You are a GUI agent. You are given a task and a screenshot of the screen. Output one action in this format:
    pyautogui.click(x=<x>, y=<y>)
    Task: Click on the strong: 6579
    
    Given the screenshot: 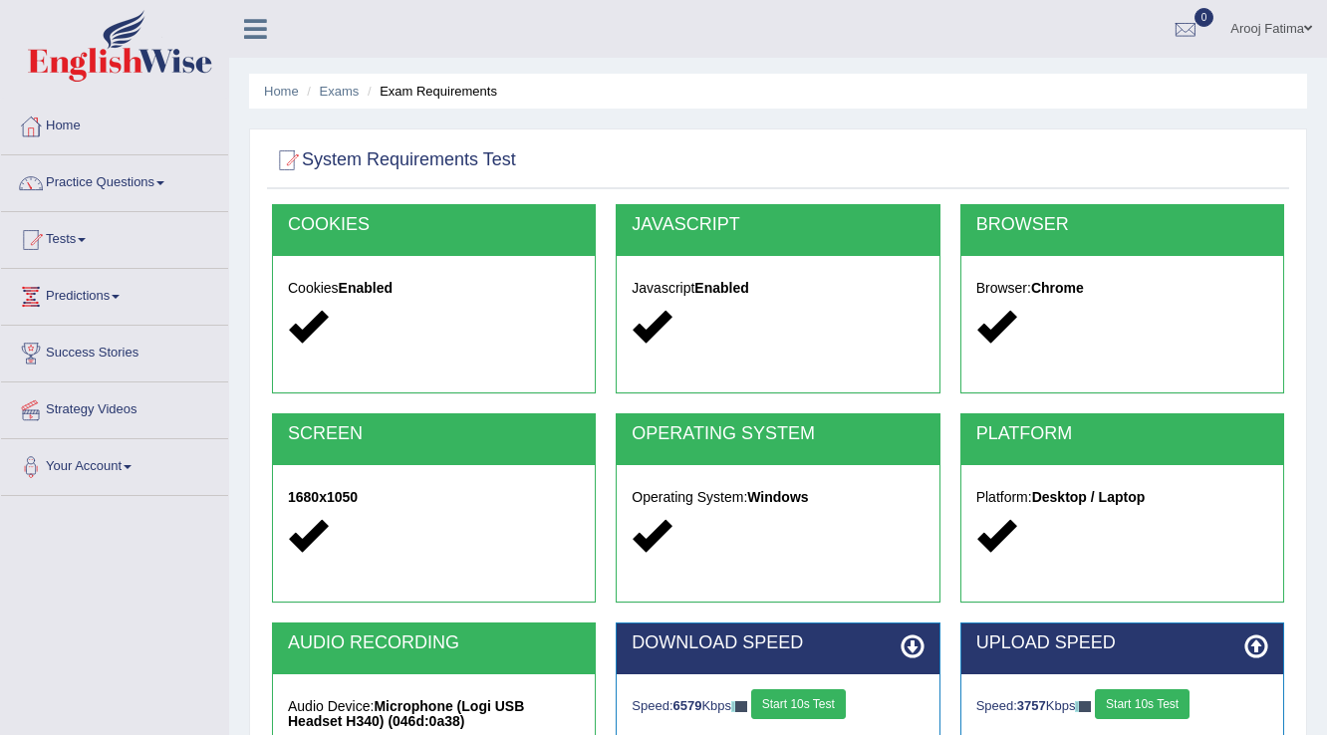 What is the action you would take?
    pyautogui.click(x=688, y=705)
    